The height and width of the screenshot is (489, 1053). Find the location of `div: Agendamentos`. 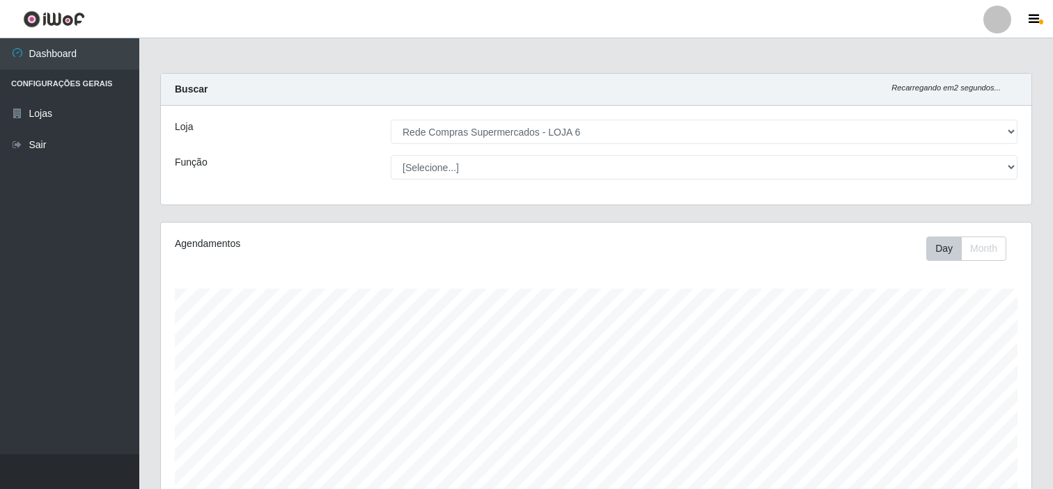

div: Agendamentos is located at coordinates (344, 244).